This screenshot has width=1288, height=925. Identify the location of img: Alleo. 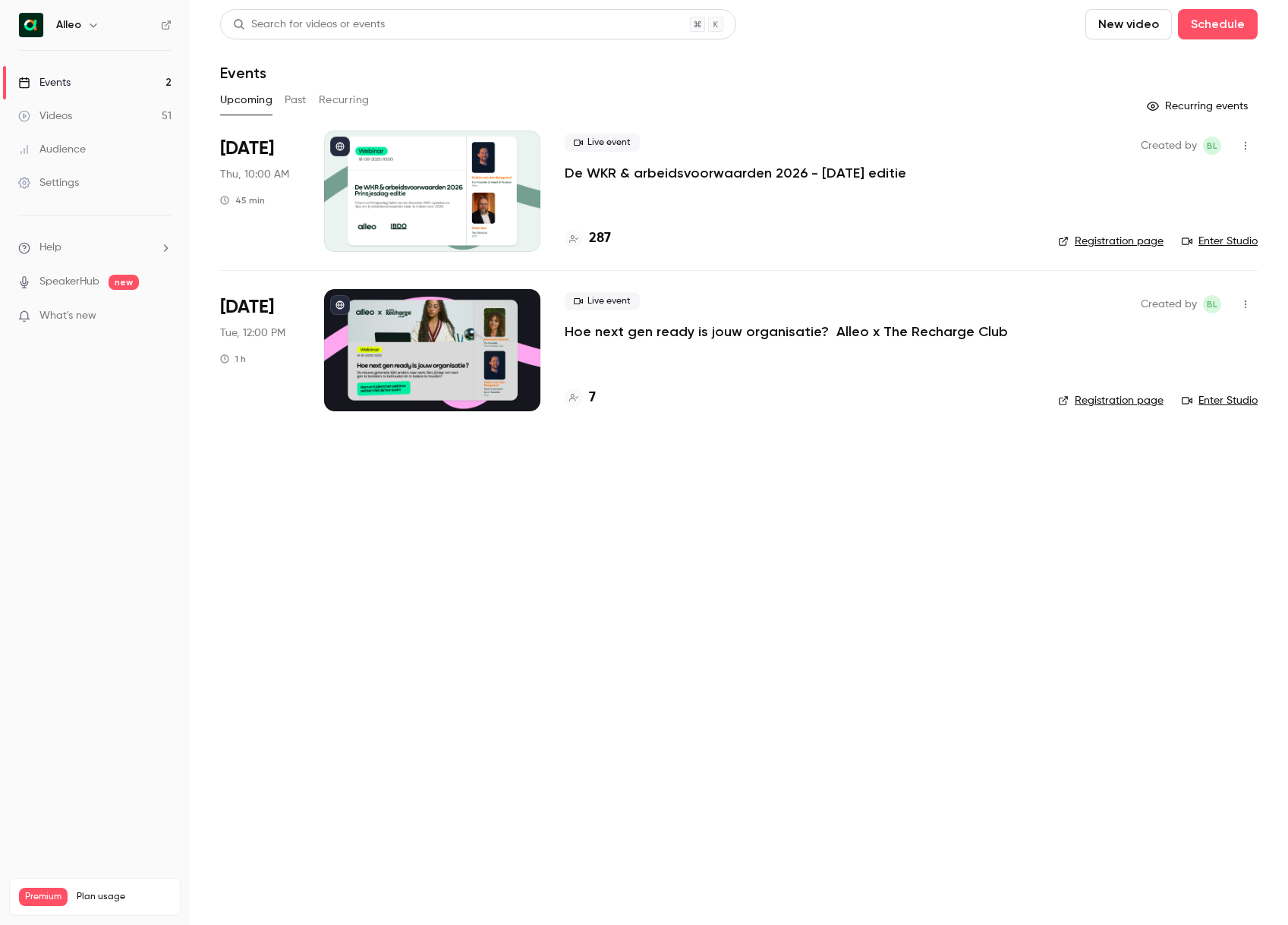
(31, 25).